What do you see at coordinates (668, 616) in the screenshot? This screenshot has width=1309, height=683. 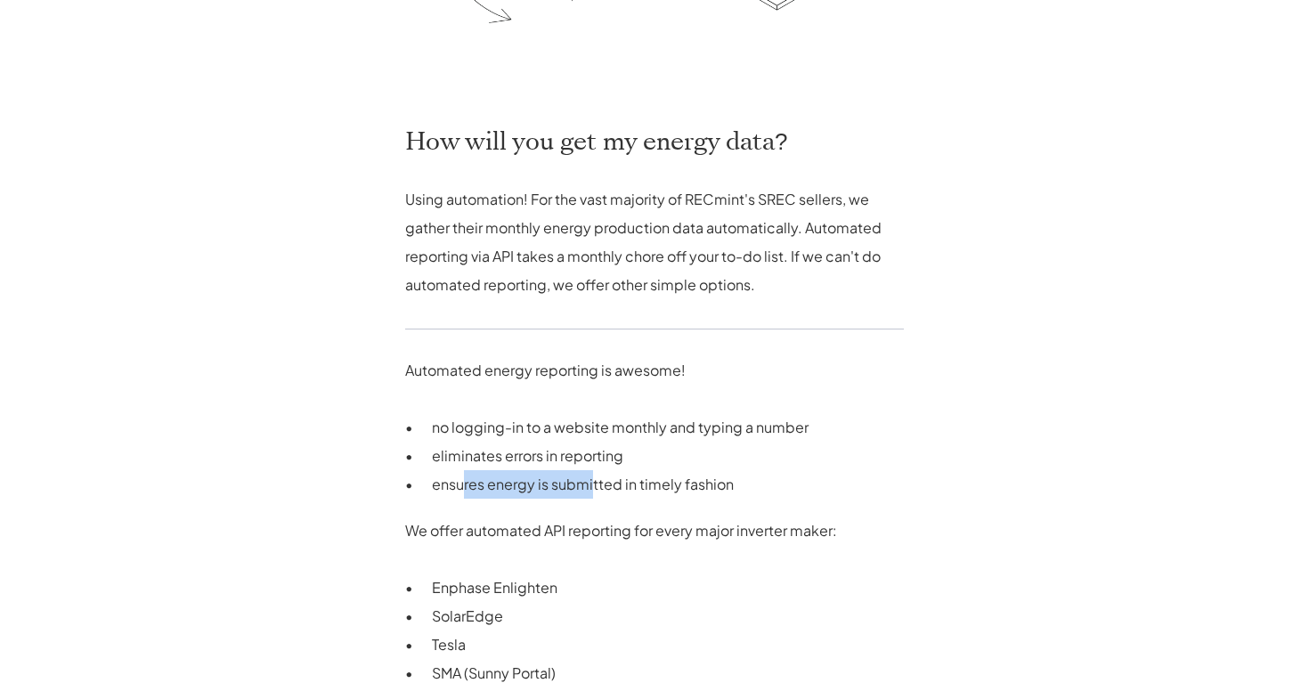 I see `p: SolarEdge` at bounding box center [668, 616].